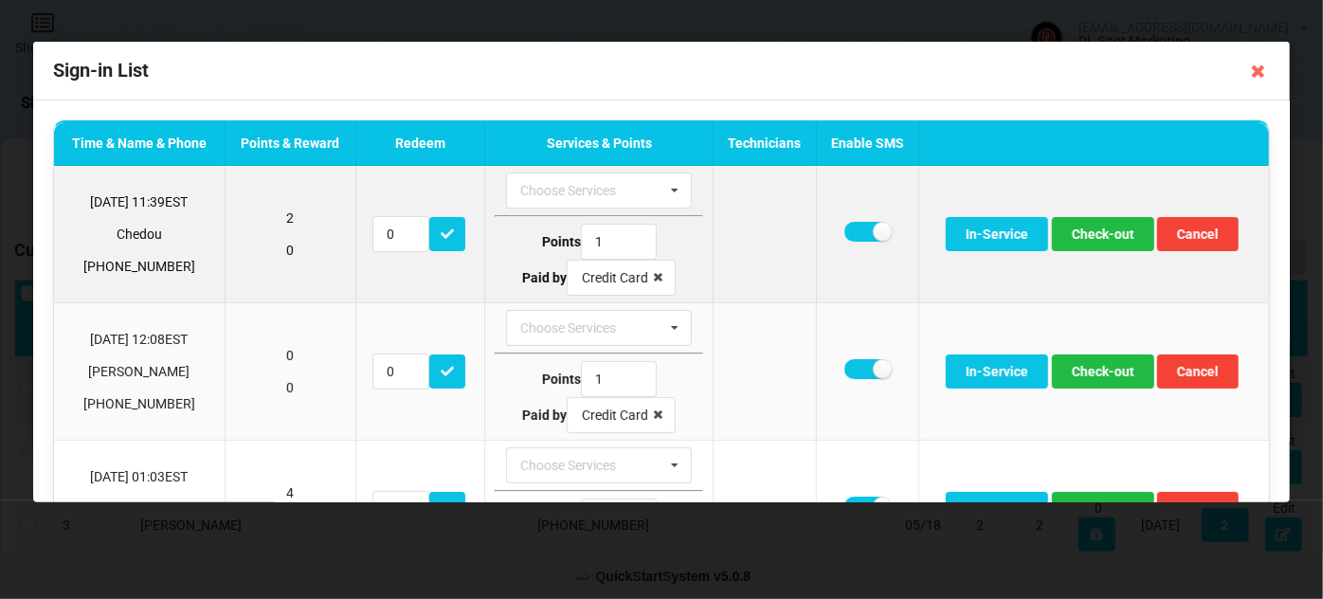 The height and width of the screenshot is (599, 1323). I want to click on th: Time & Name & Phone, so click(139, 144).